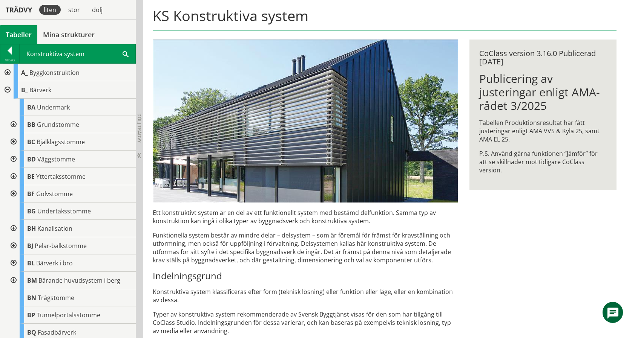 The height and width of the screenshot is (338, 638). I want to click on span: BP, so click(31, 315).